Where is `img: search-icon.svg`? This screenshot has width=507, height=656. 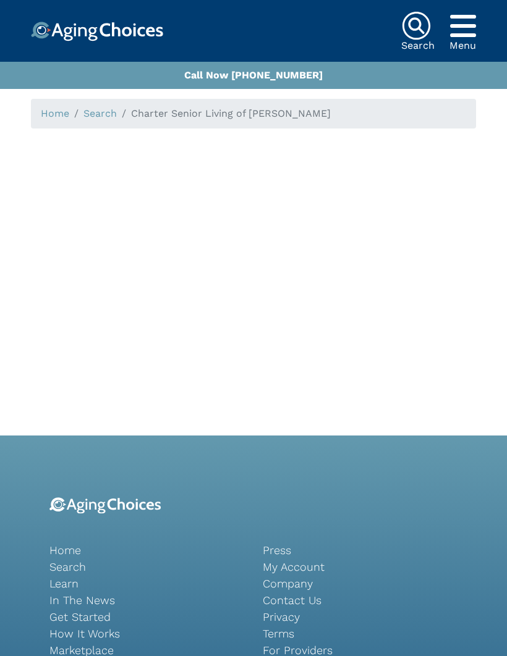 img: search-icon.svg is located at coordinates (416, 26).